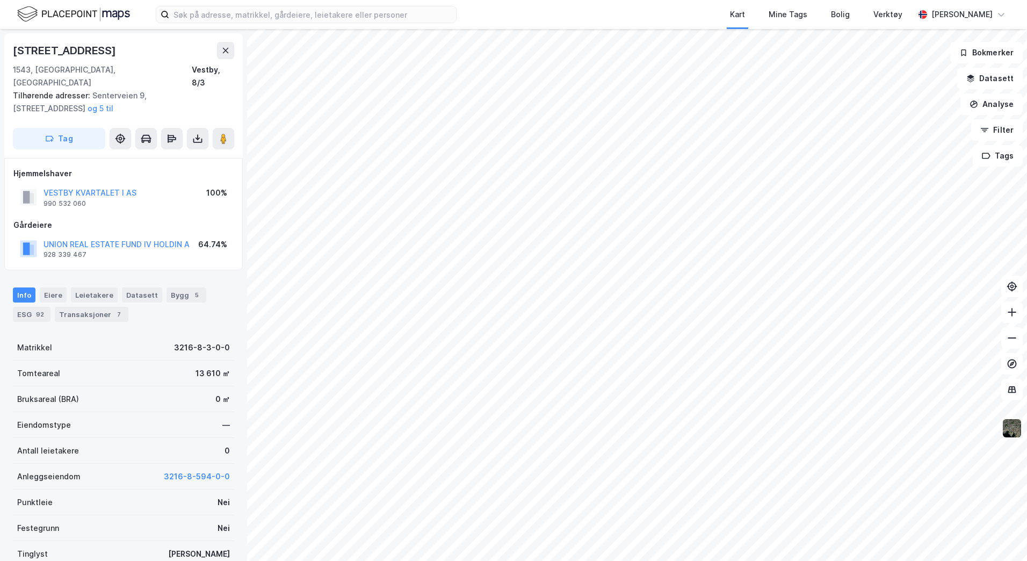  What do you see at coordinates (227, 450) in the screenshot?
I see `div: 0` at bounding box center [227, 450].